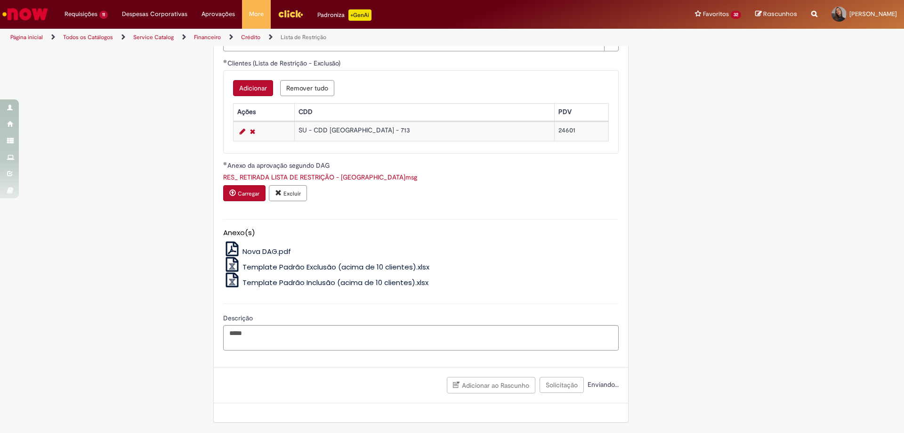 Image resolution: width=904 pixels, height=433 pixels. I want to click on p: +GenAi, so click(360, 15).